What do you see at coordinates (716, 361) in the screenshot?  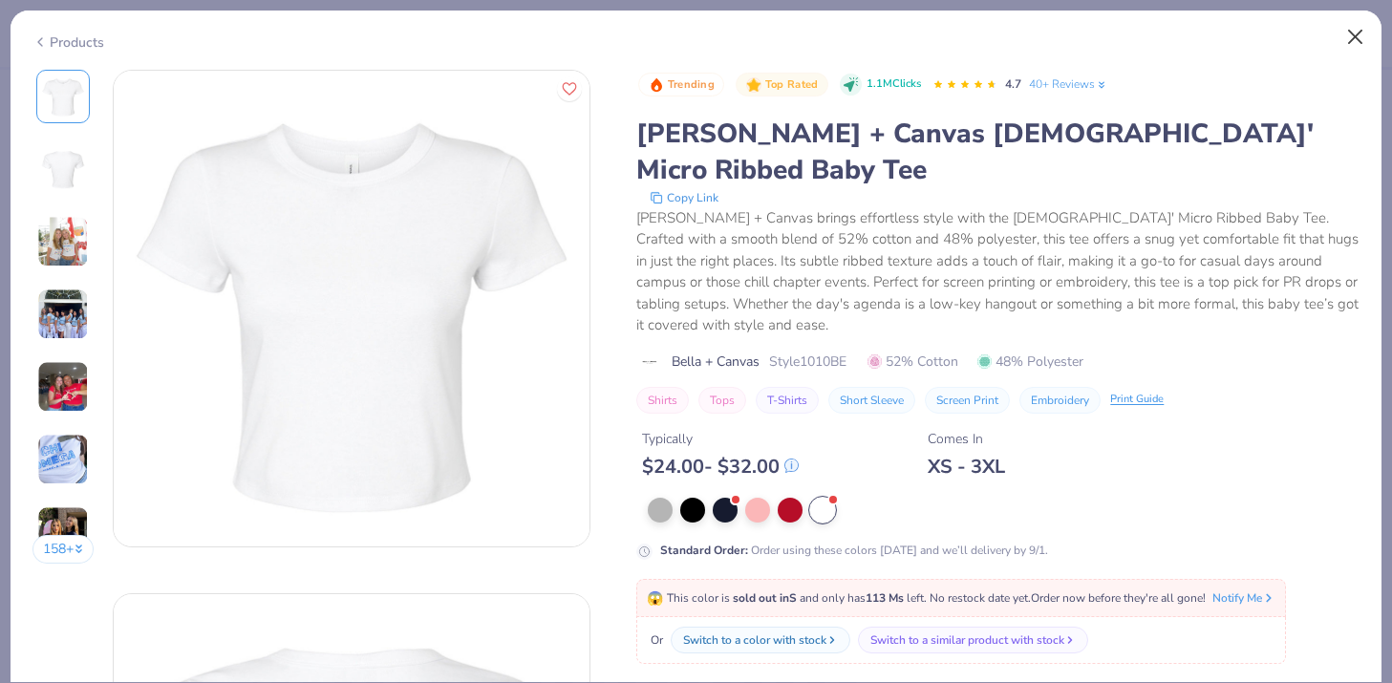 I see `span: Bella + Canvas` at bounding box center [716, 361].